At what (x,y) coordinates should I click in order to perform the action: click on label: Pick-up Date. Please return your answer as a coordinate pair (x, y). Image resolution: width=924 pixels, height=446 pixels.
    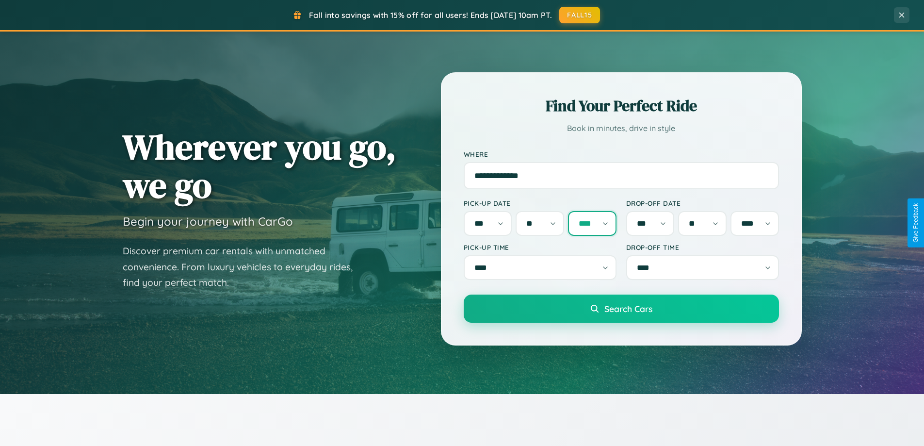
    Looking at the image, I should click on (540, 203).